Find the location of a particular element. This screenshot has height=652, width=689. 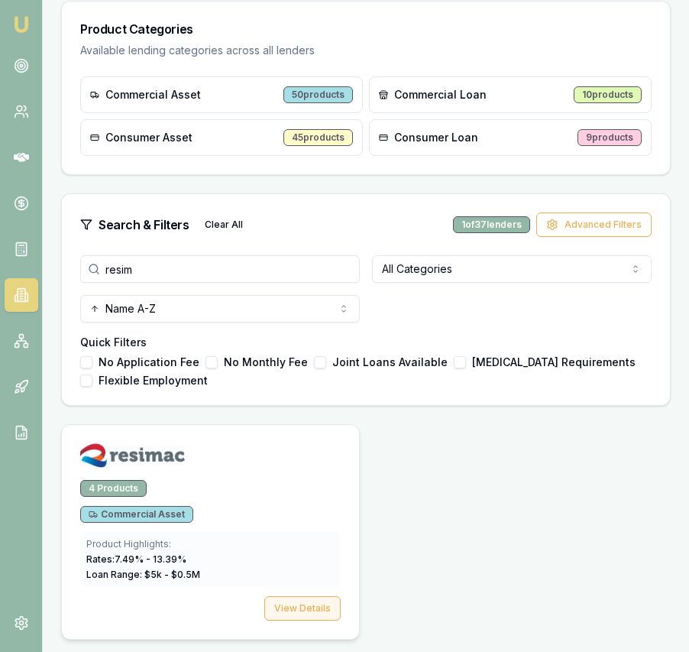

label: No Monthly Fee is located at coordinates (266, 362).